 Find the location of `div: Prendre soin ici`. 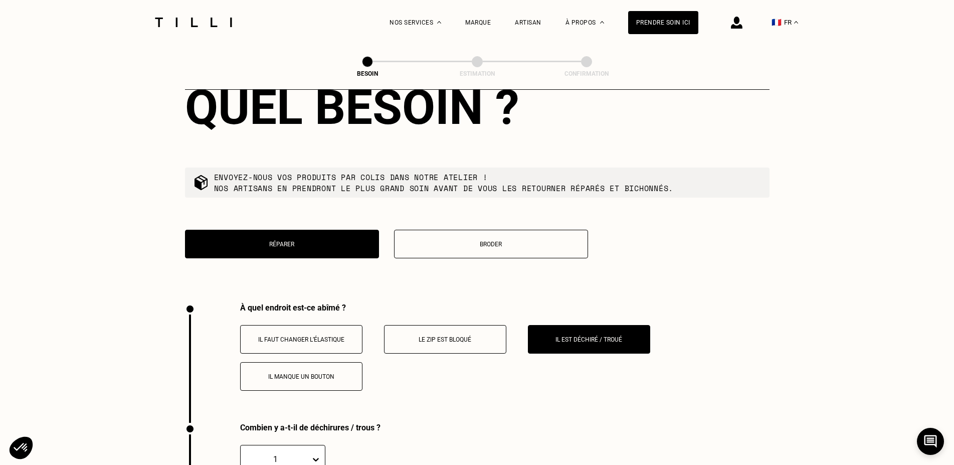

div: Prendre soin ici is located at coordinates (663, 23).